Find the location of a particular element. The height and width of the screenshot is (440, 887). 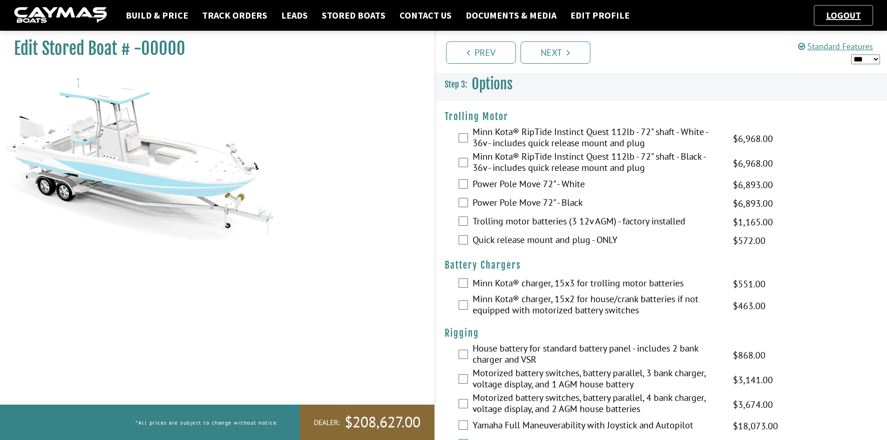

h4: Rigging is located at coordinates (662, 333).